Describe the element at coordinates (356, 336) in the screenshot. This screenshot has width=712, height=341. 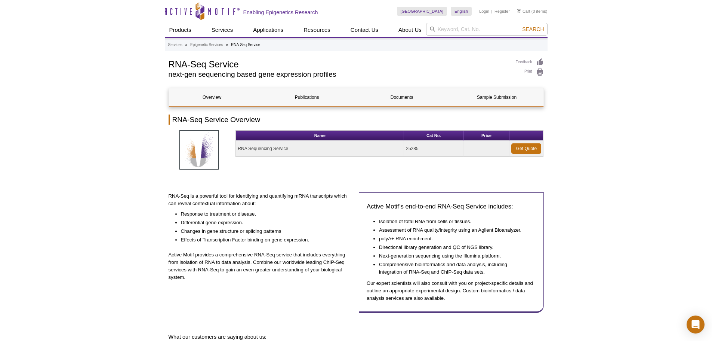
I see `h4: What our customers are saying about us:` at that location.